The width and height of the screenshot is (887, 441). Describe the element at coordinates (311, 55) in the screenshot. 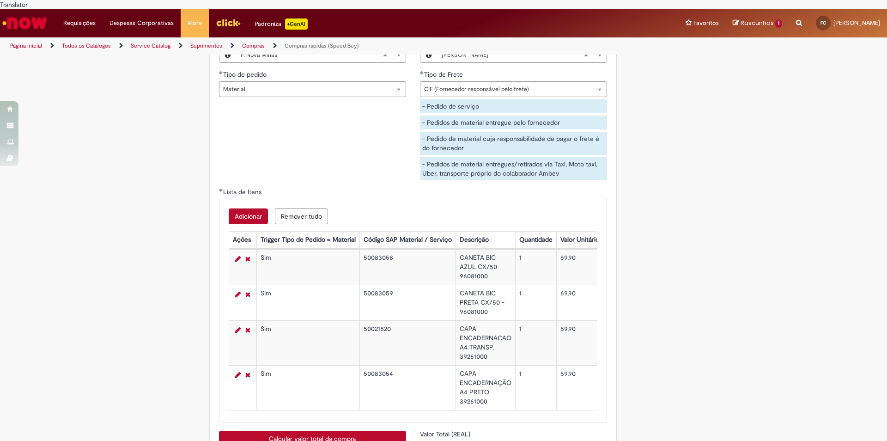

I see `span: F. Nova Minas` at that location.